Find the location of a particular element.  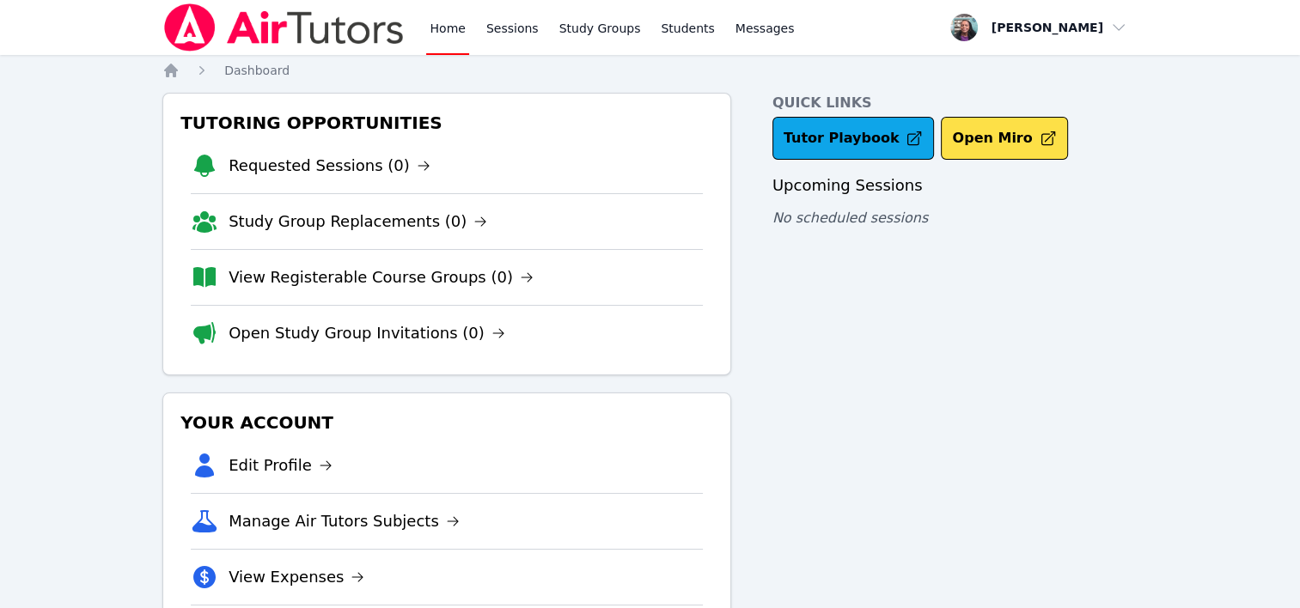

nav: Breadcrumb is located at coordinates (649, 70).